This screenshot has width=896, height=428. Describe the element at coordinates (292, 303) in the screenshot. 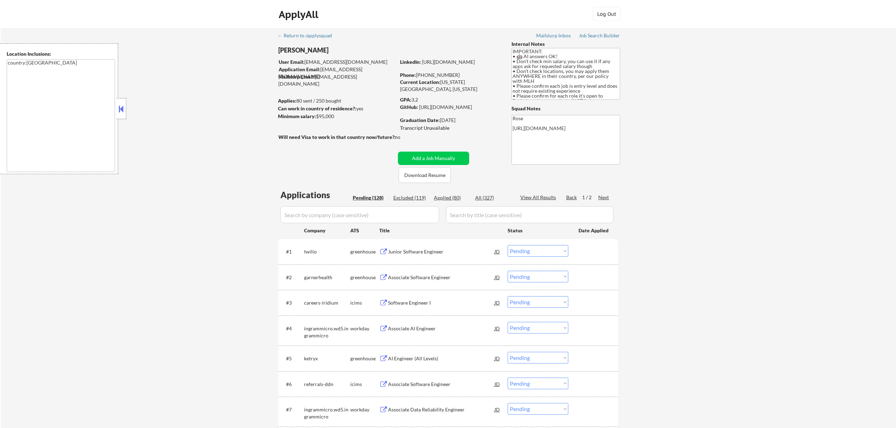

I see `div: #3` at that location.